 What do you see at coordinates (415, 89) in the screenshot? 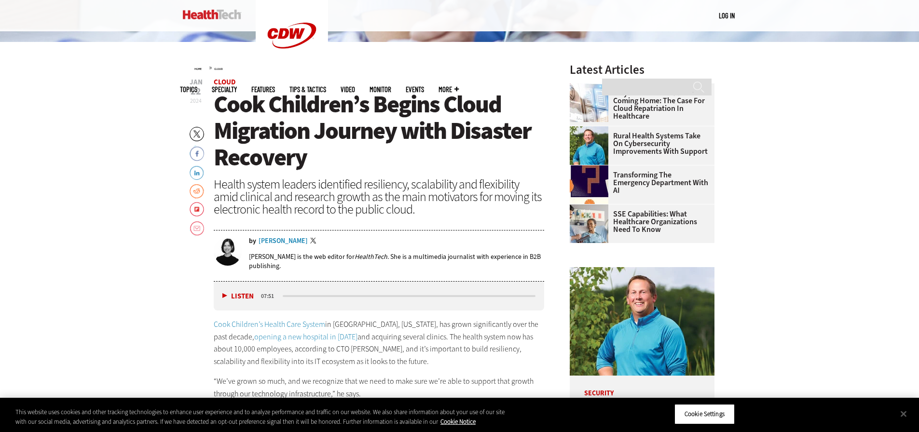
I see `a: Events` at bounding box center [415, 89].